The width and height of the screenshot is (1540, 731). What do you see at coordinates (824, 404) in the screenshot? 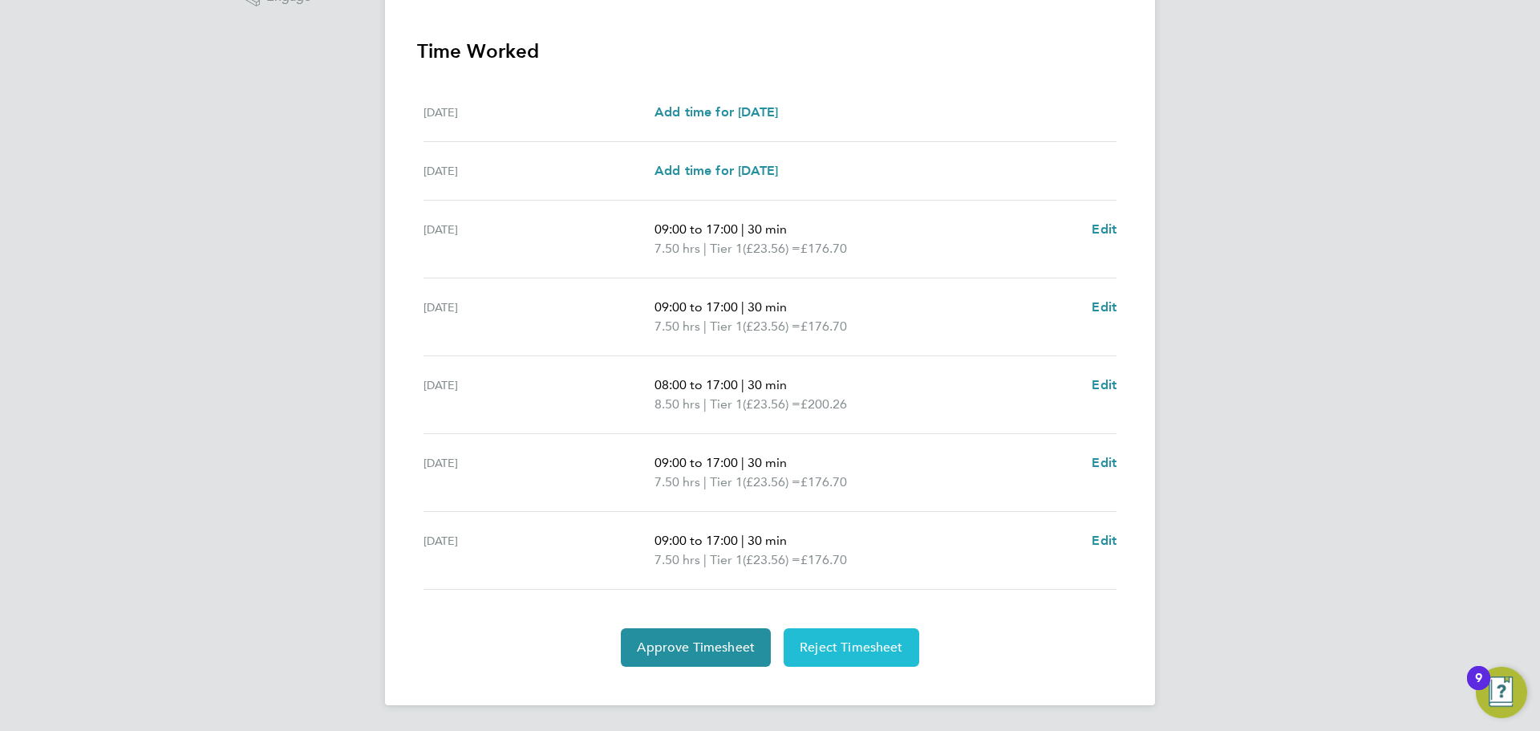
I see `span: £200.26` at bounding box center [824, 404].